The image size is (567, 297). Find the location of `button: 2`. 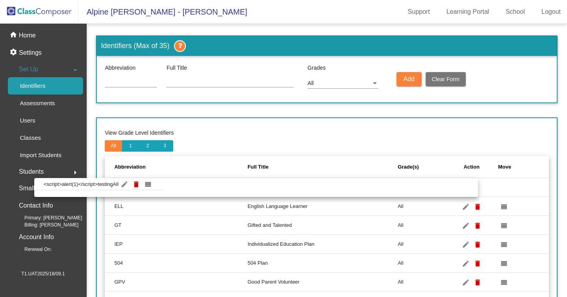

button: 2 is located at coordinates (147, 146).